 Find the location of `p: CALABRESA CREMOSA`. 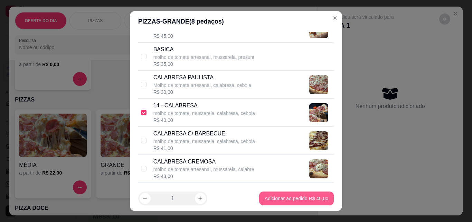

p: CALABRESA CREMOSA is located at coordinates (204, 161).